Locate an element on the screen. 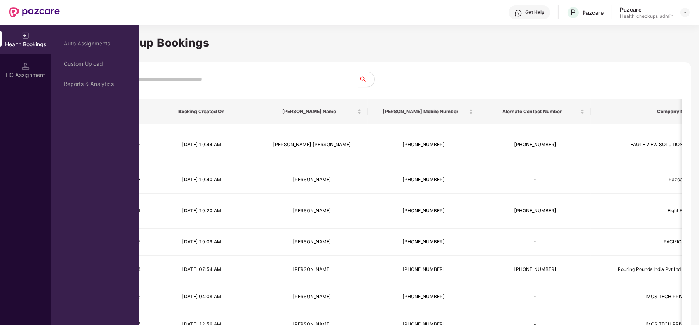 The height and width of the screenshot is (325, 699). img: svg+xml;base64,PHN2ZyBpZD0iSGVscC0zMngzMiIgeG1sbnM9Imh0dHA6Ly93d3cudzMub3JnLzIwMDAvc3ZnIiB3aWR0aD... is located at coordinates (518, 13).